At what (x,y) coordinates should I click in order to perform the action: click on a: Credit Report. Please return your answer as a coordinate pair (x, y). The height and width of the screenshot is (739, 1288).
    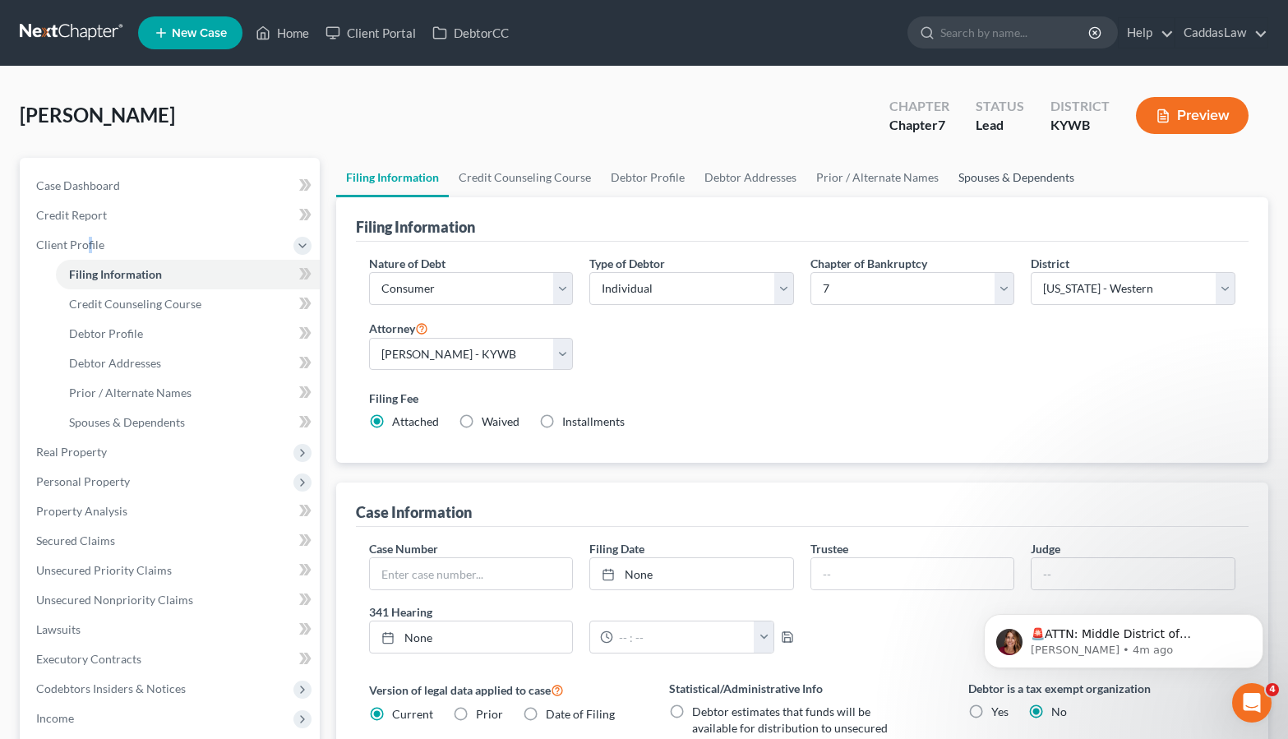
    Looking at the image, I should click on (171, 215).